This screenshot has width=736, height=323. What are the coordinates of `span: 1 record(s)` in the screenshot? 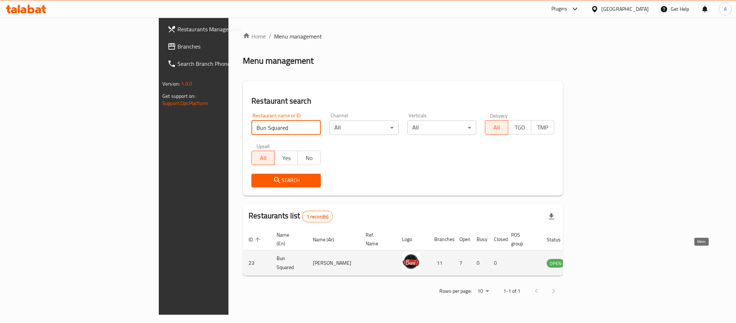 It's located at (318, 216).